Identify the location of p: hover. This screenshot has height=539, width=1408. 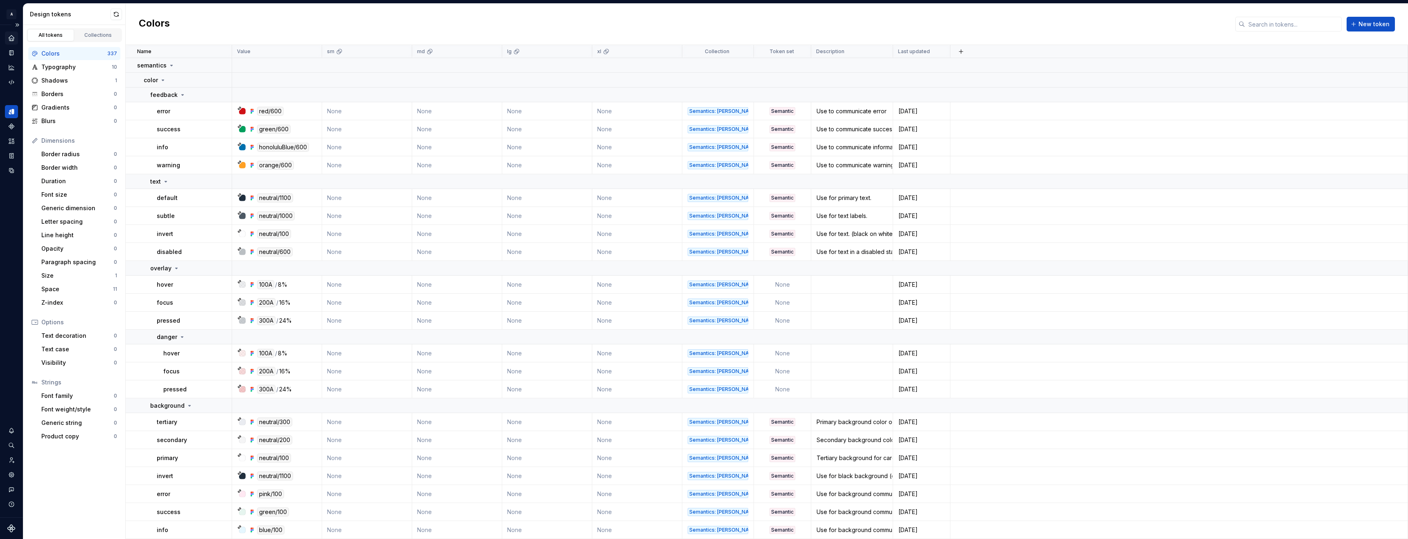
(165, 285).